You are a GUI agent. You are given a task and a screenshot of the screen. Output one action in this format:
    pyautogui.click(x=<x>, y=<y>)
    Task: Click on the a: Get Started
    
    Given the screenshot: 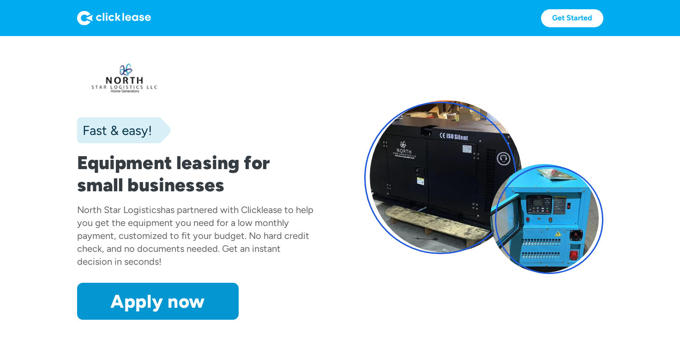 What is the action you would take?
    pyautogui.click(x=572, y=18)
    